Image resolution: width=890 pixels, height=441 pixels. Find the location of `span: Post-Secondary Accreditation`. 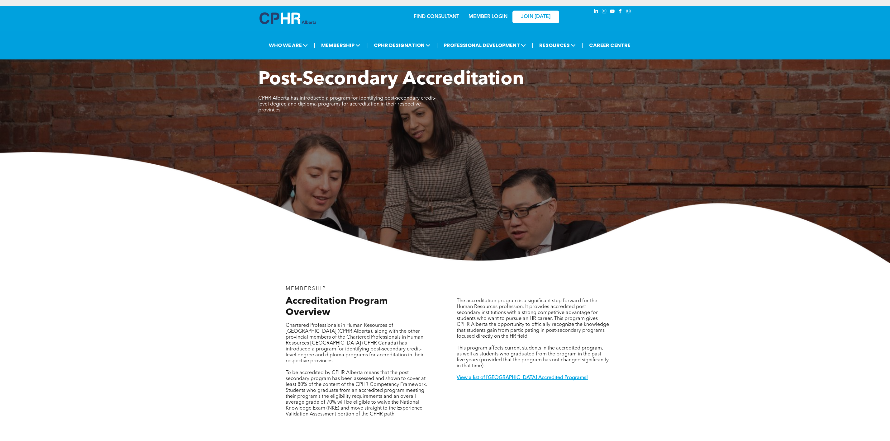

span: Post-Secondary Accreditation is located at coordinates (391, 80).